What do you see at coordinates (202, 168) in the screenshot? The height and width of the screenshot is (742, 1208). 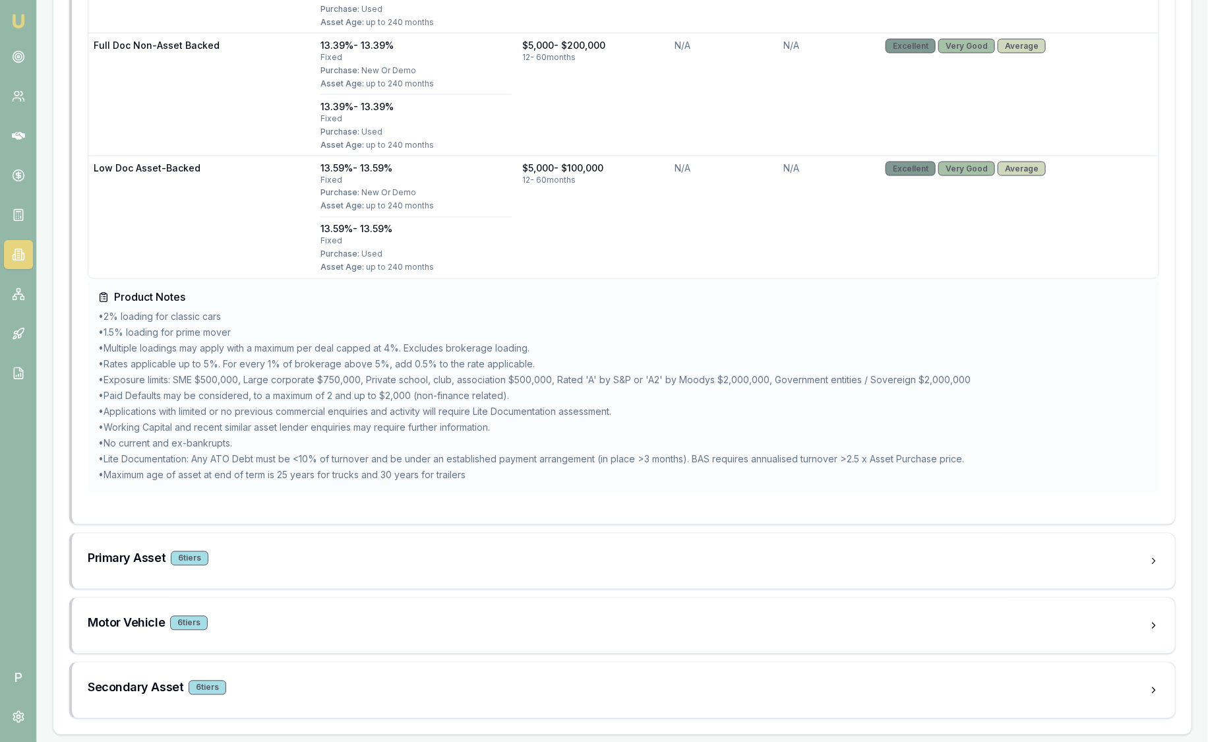 I see `div: Low Doc Asset-Backed` at bounding box center [202, 168].